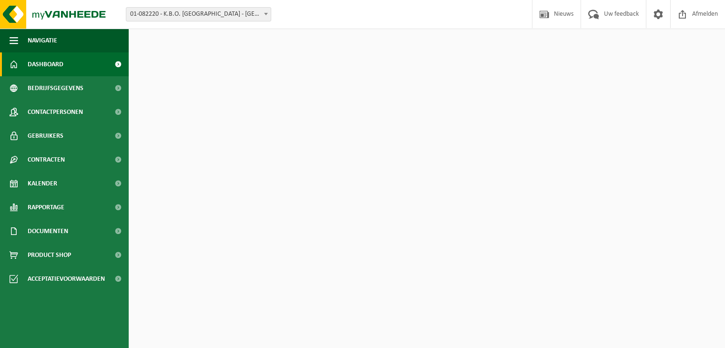 The image size is (725, 348). Describe the element at coordinates (46, 207) in the screenshot. I see `span: Rapportage` at that location.